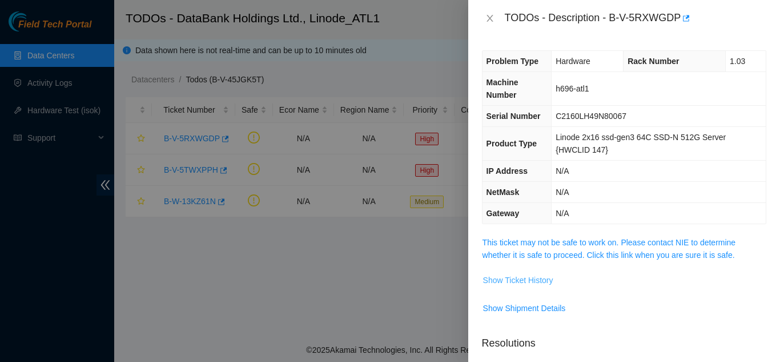 Image resolution: width=780 pixels, height=362 pixels. What do you see at coordinates (503, 89) in the screenshot?
I see `span: Machine Number` at bounding box center [503, 89].